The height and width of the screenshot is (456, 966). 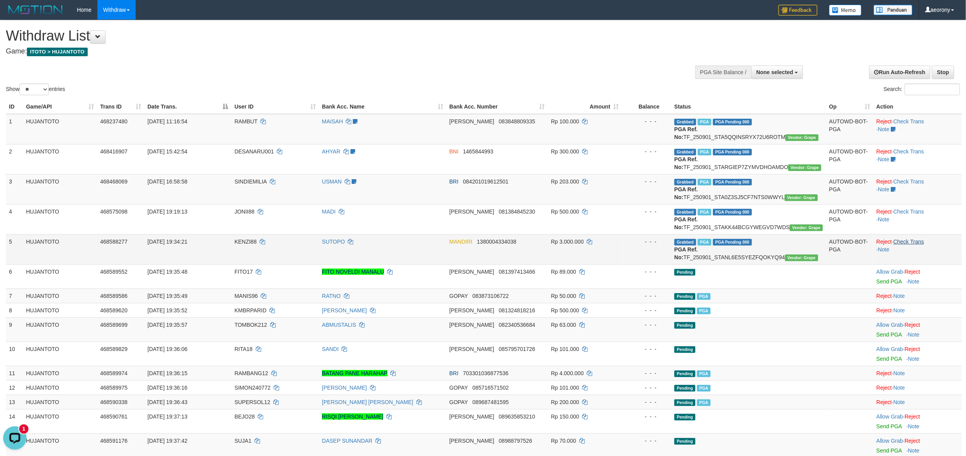 What do you see at coordinates (749, 219) in the screenshot?
I see `td: TF_250901_STAKK44BCGYWEGVD7WDS` at bounding box center [749, 219].